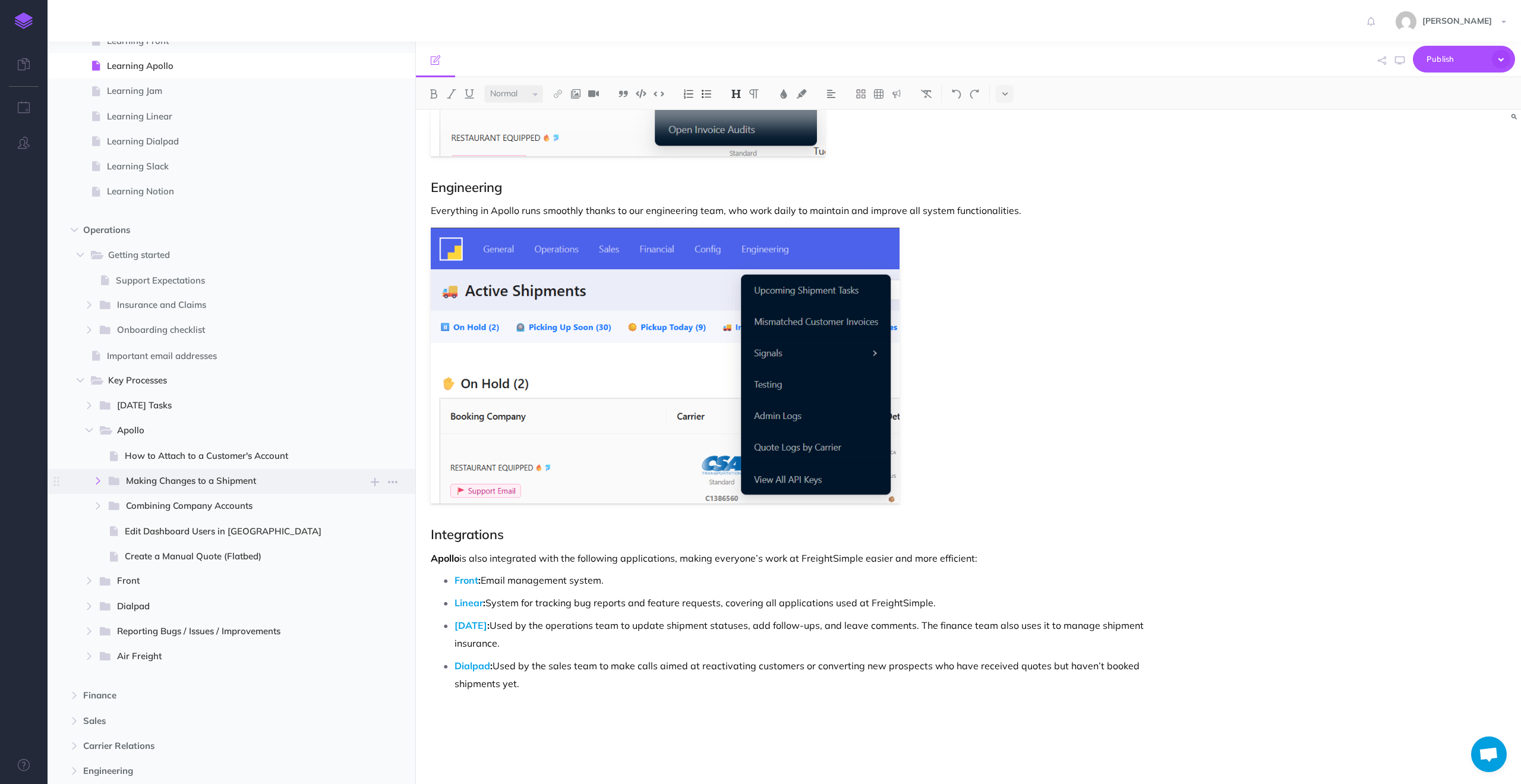  What do you see at coordinates (217, 256) in the screenshot?
I see `span: Getting started` at bounding box center [217, 256].